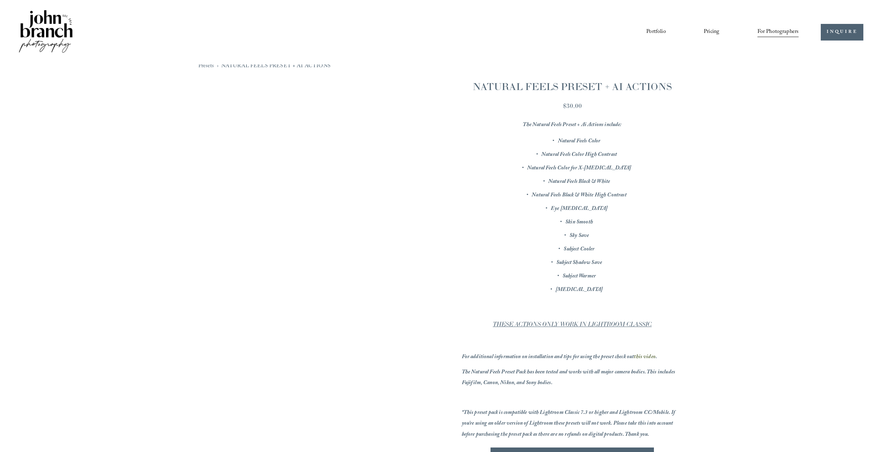 The width and height of the screenshot is (881, 452). I want to click on em: For additional information on installation and tips for using the preset check out, so click(548, 357).